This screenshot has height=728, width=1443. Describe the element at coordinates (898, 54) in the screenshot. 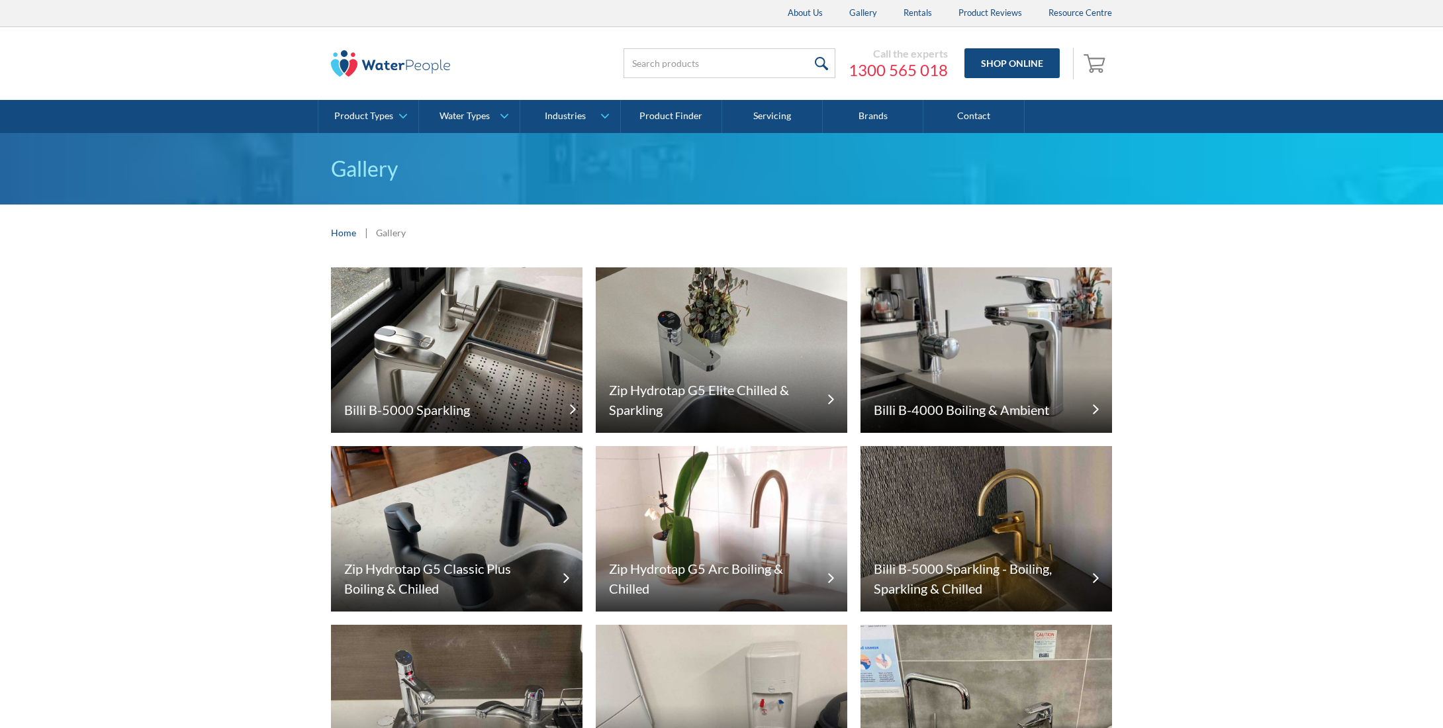

I see `div: Call the experts` at that location.